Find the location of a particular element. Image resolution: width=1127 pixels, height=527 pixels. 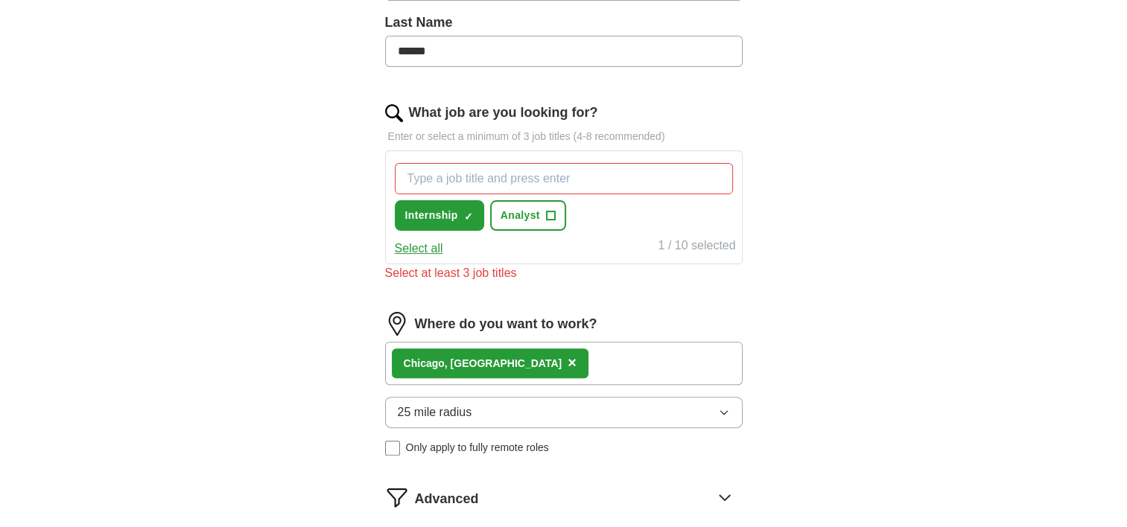

span: 25 mile radius is located at coordinates (435, 412).